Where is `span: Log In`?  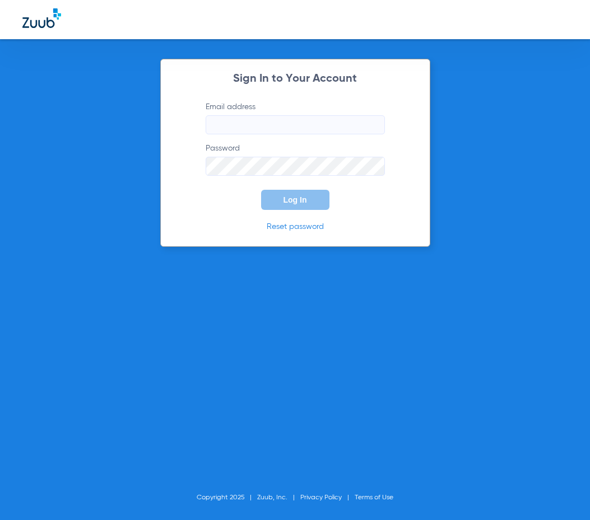
span: Log In is located at coordinates (295, 200).